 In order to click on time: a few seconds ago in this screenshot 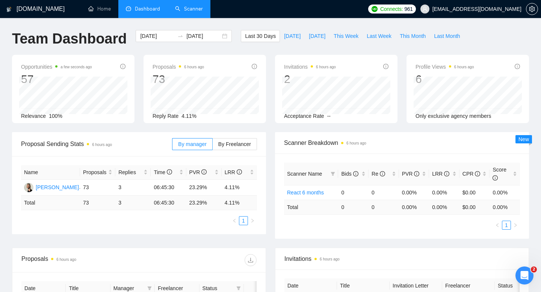, I will do `click(76, 67)`.